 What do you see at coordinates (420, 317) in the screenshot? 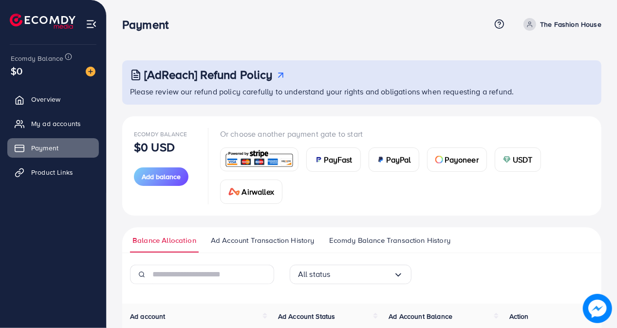
I see `span: Ad Account Balance` at bounding box center [420, 317].